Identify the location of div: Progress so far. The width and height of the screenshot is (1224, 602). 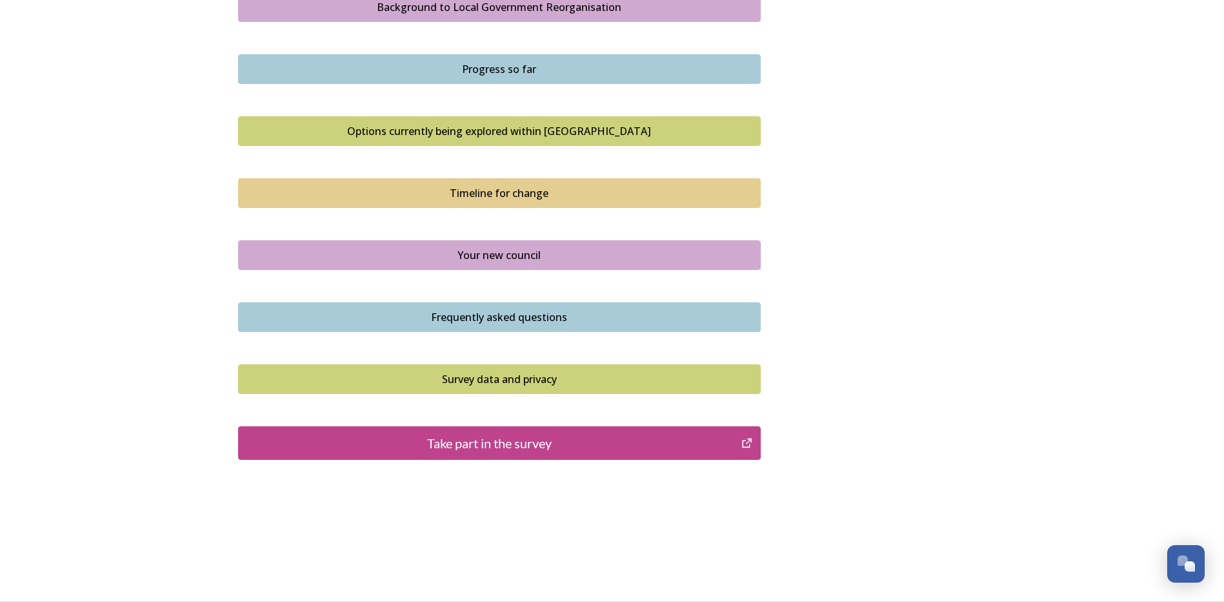
(500, 69).